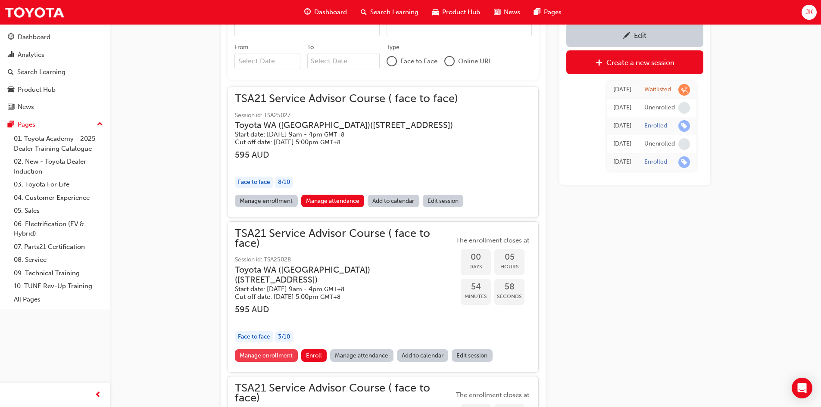  I want to click on div: Tue Jul 29 2025 07:51:23 GMT+1000 (Australian Eastern Standard Time), so click(622, 90).